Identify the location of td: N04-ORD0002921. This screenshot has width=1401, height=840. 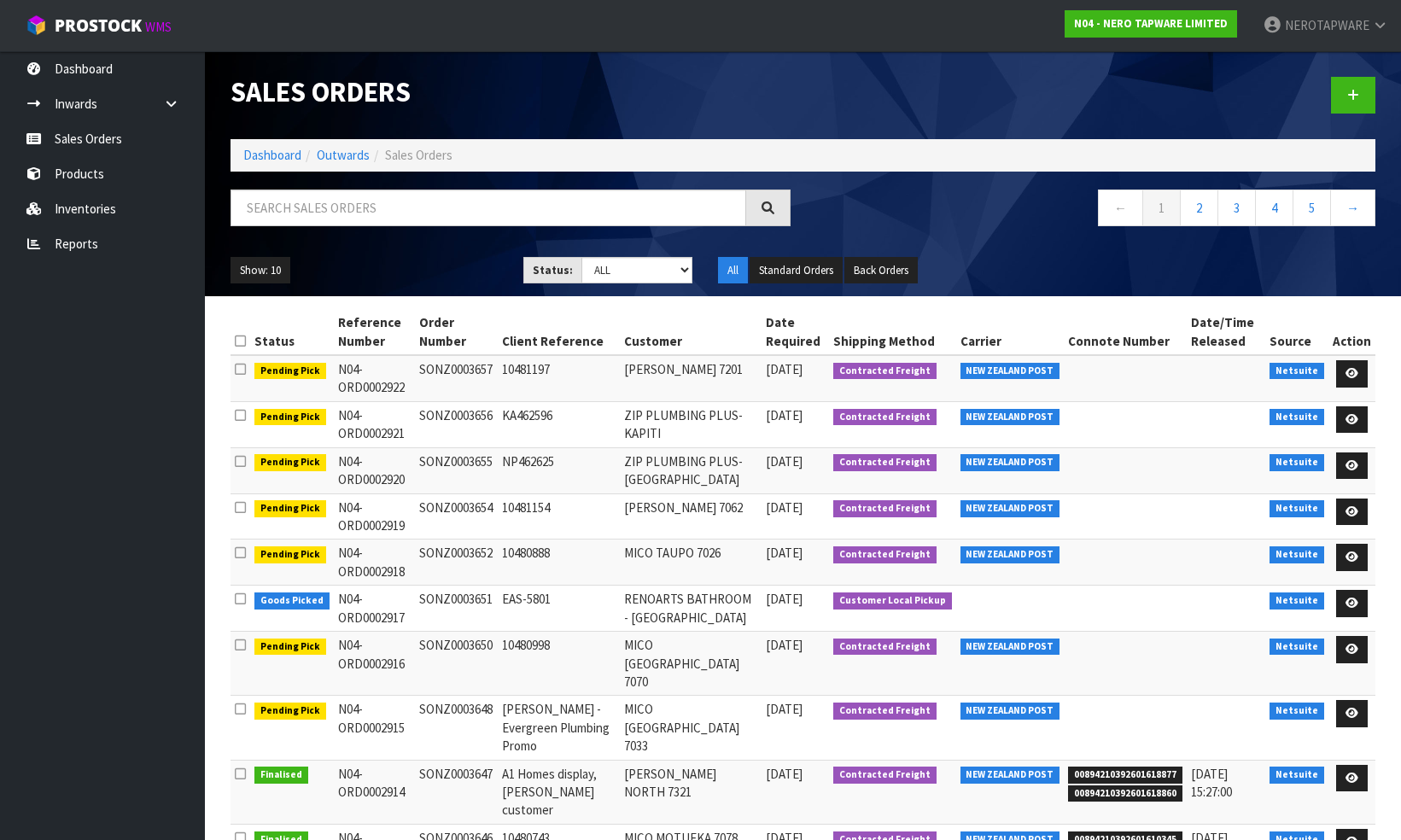
(374, 424).